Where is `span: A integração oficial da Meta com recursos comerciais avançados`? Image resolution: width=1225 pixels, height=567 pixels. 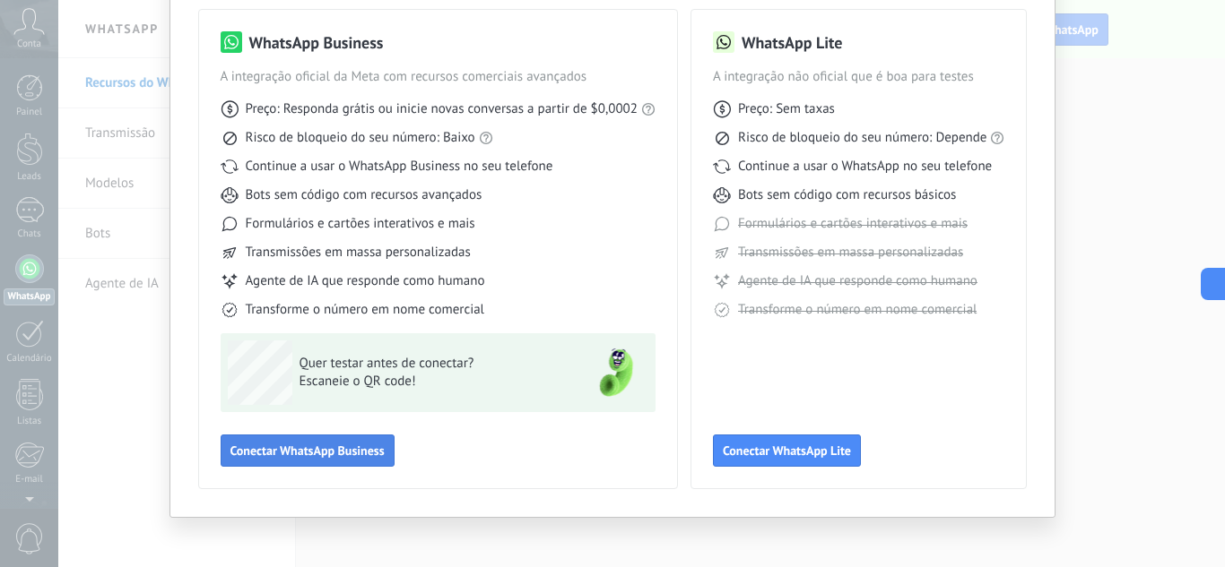 span: A integração oficial da Meta com recursos comerciais avançados is located at coordinates (437, 77).